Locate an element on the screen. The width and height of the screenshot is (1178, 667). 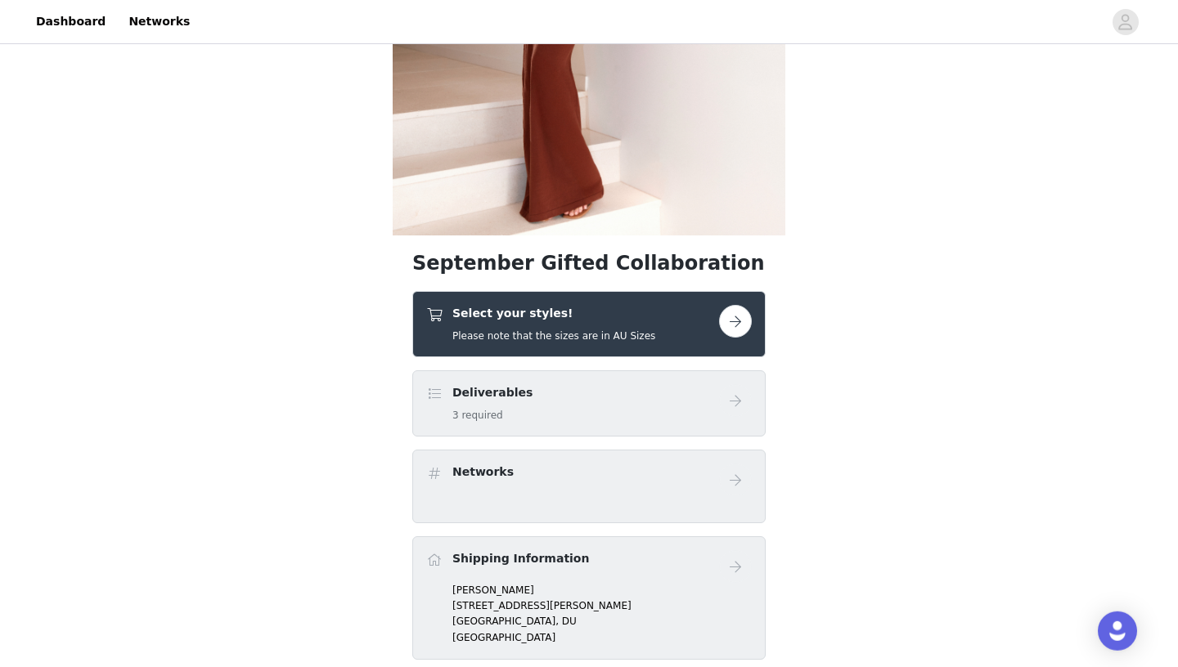
h4: Deliverables is located at coordinates (492, 393).